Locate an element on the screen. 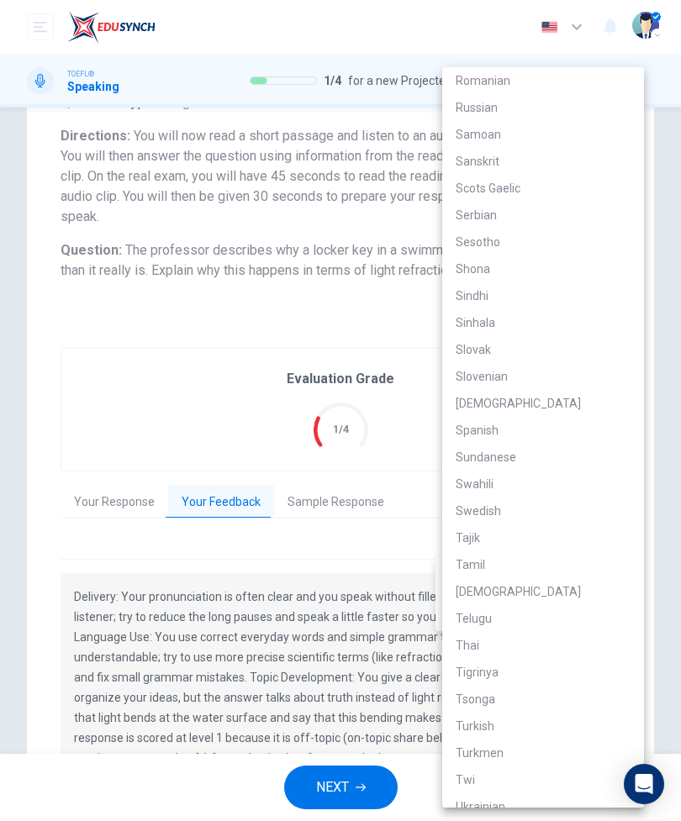  li: Turkmen is located at coordinates (543, 753).